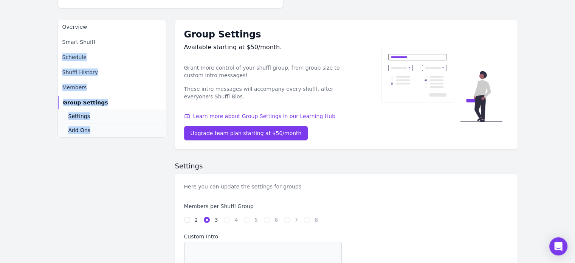 The width and height of the screenshot is (575, 263). I want to click on span: Shuffl History, so click(80, 72).